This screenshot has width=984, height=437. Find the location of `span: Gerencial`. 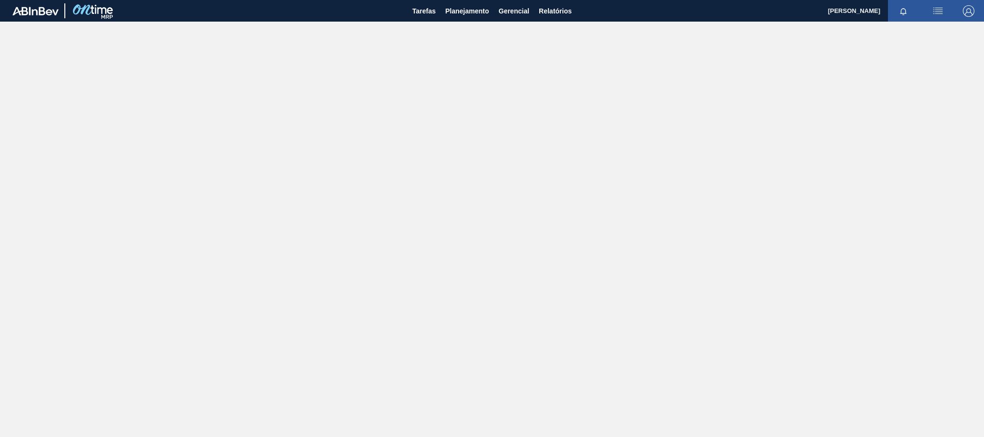

span: Gerencial is located at coordinates (514, 11).